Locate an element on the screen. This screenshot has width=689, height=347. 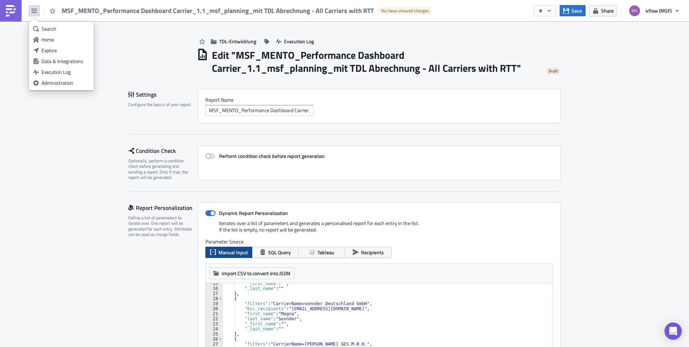
div: 22 is located at coordinates (214, 319).